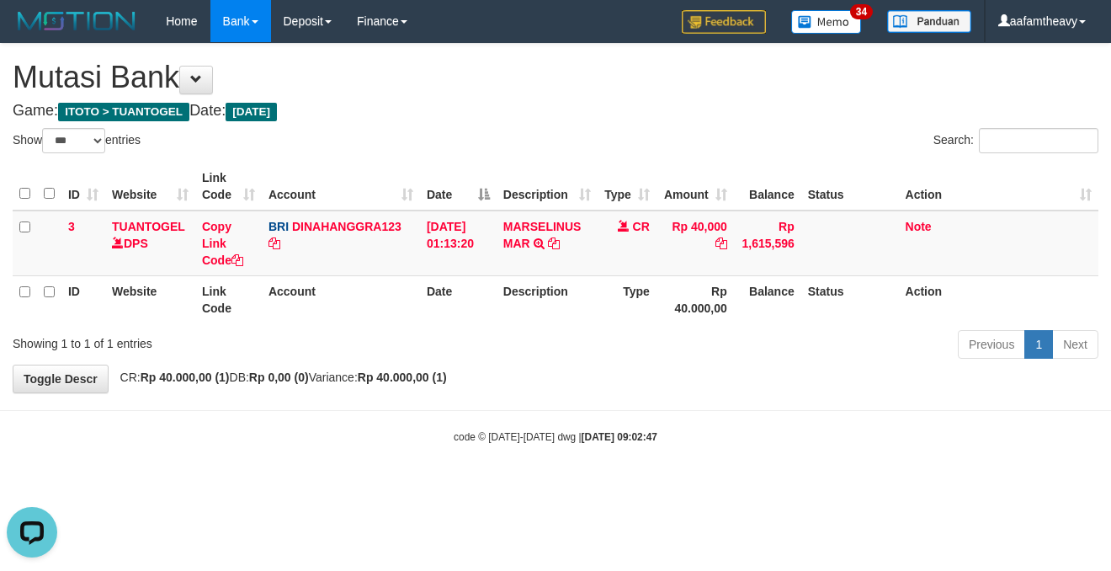  Describe the element at coordinates (83, 299) in the screenshot. I see `th: ID` at that location.